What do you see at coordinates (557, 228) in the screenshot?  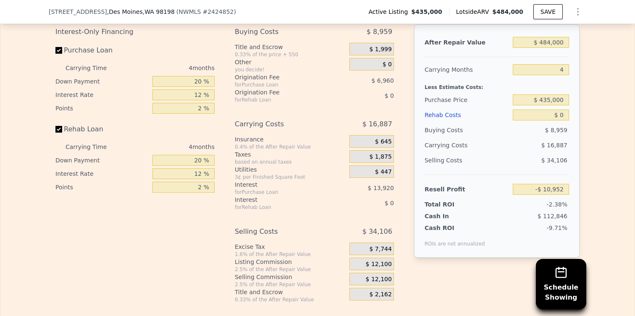 I see `span: -9.71%` at bounding box center [557, 228].